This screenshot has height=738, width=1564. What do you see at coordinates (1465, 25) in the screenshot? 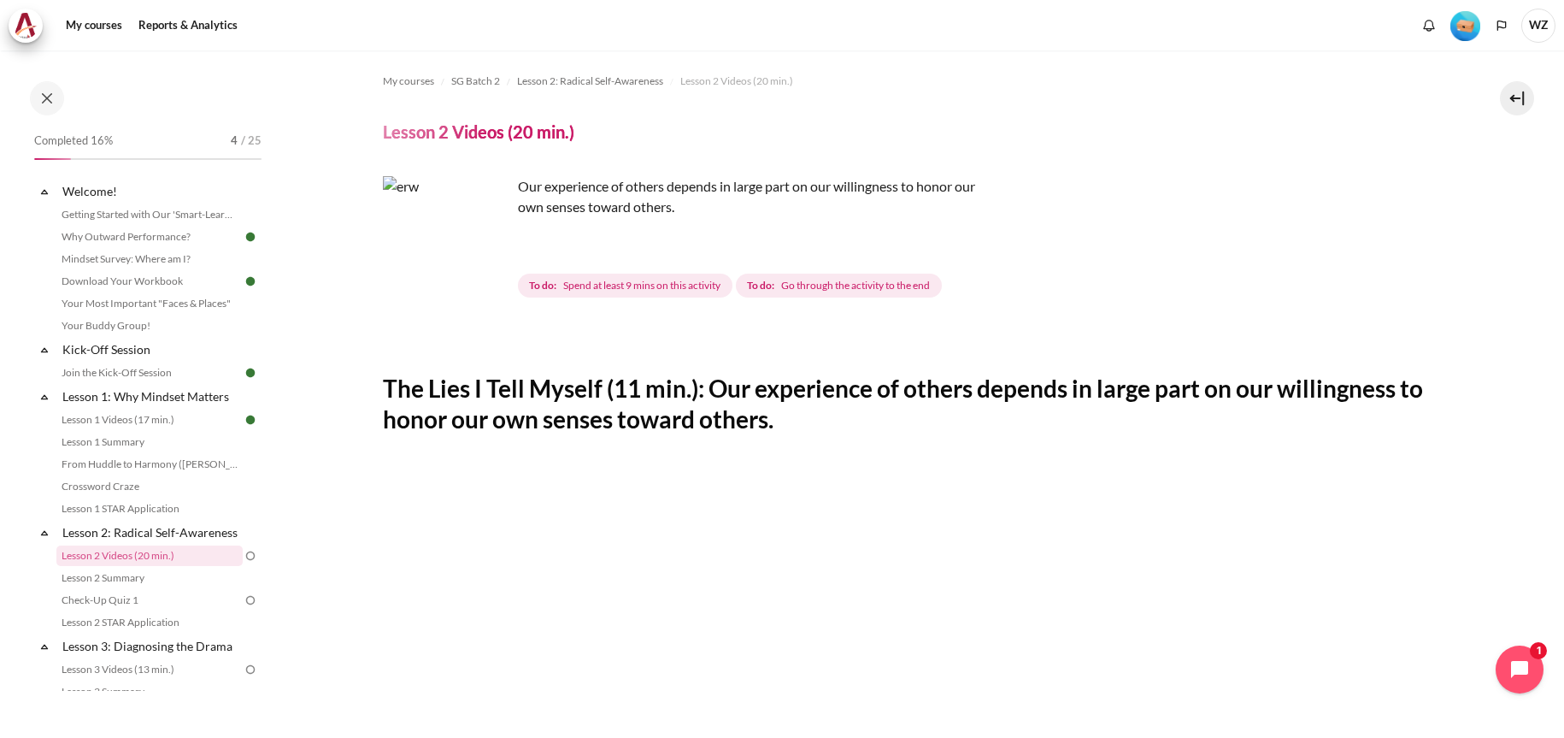
I see `div: Level #1` at bounding box center [1465, 25].